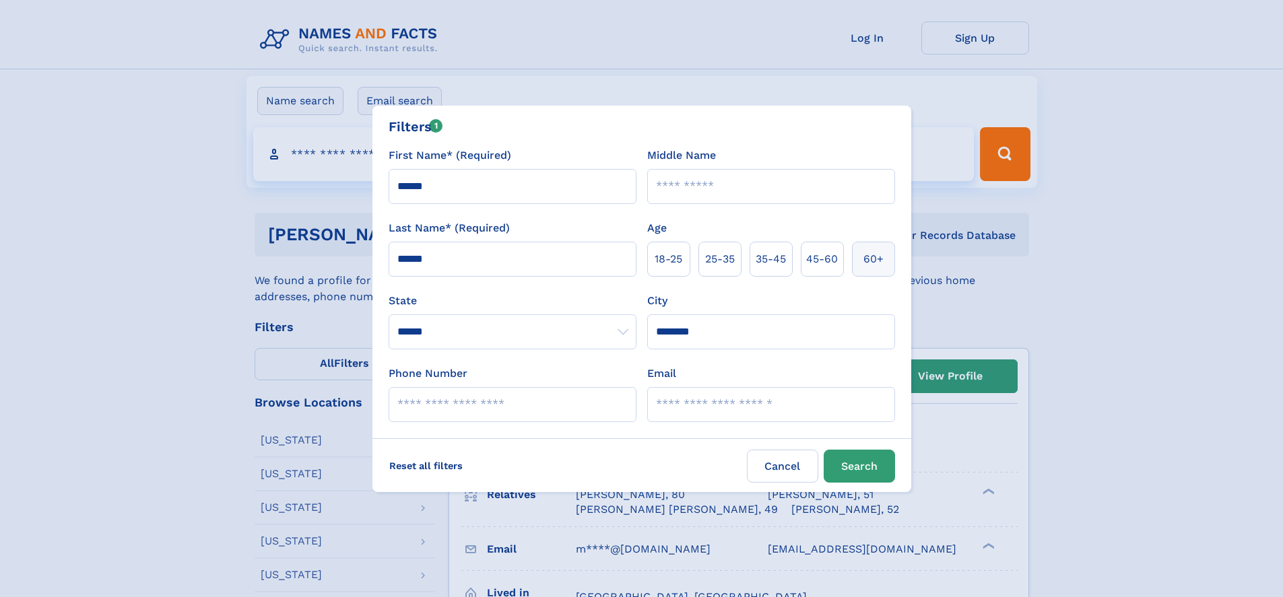 Image resolution: width=1283 pixels, height=597 pixels. What do you see at coordinates (657, 228) in the screenshot?
I see `label: Age` at bounding box center [657, 228].